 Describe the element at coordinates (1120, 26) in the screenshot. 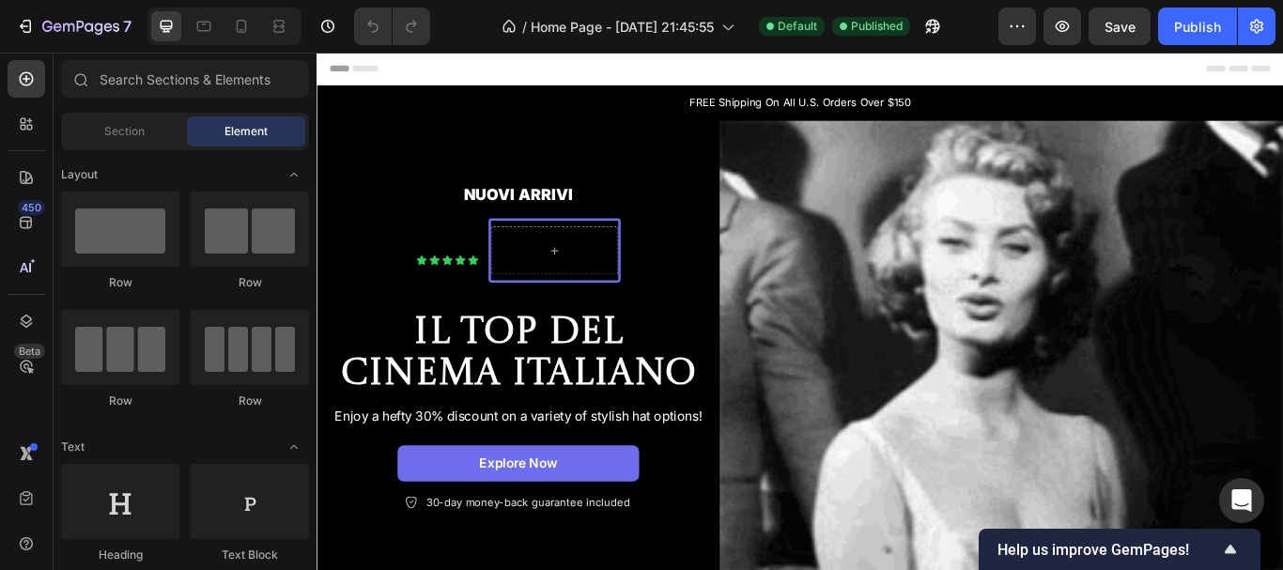

I see `span: Save` at that location.